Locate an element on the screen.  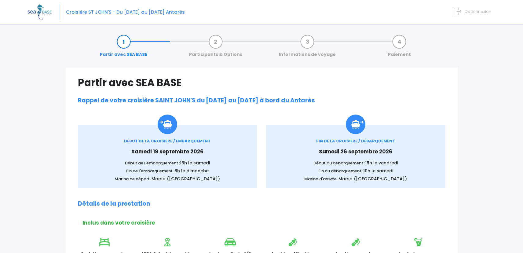
img: icon_voiture.svg is located at coordinates (230, 242).